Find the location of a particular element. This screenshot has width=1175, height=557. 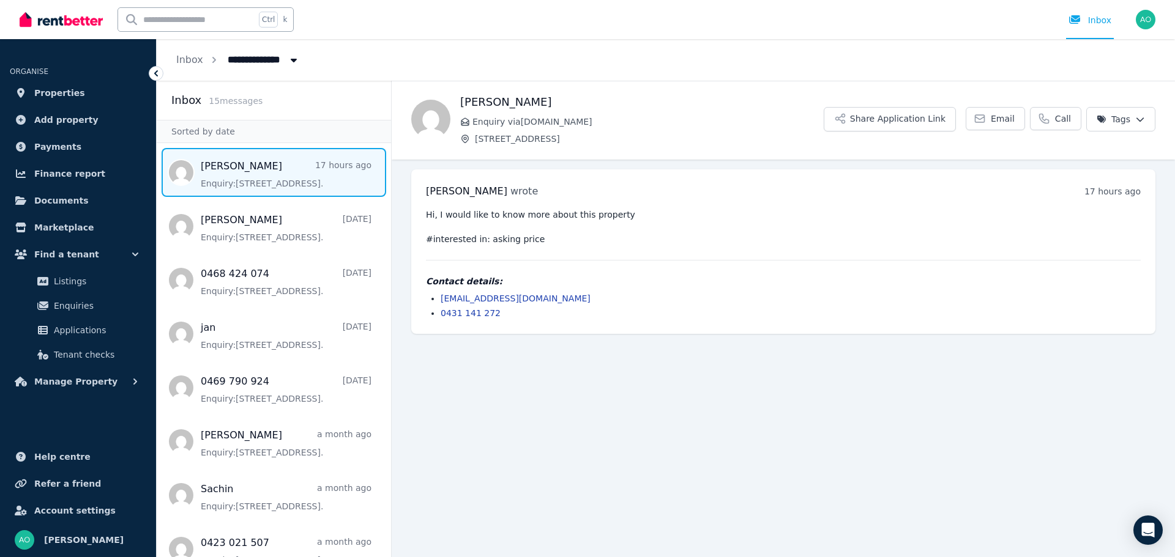

button: Find a tenant is located at coordinates (78, 255).